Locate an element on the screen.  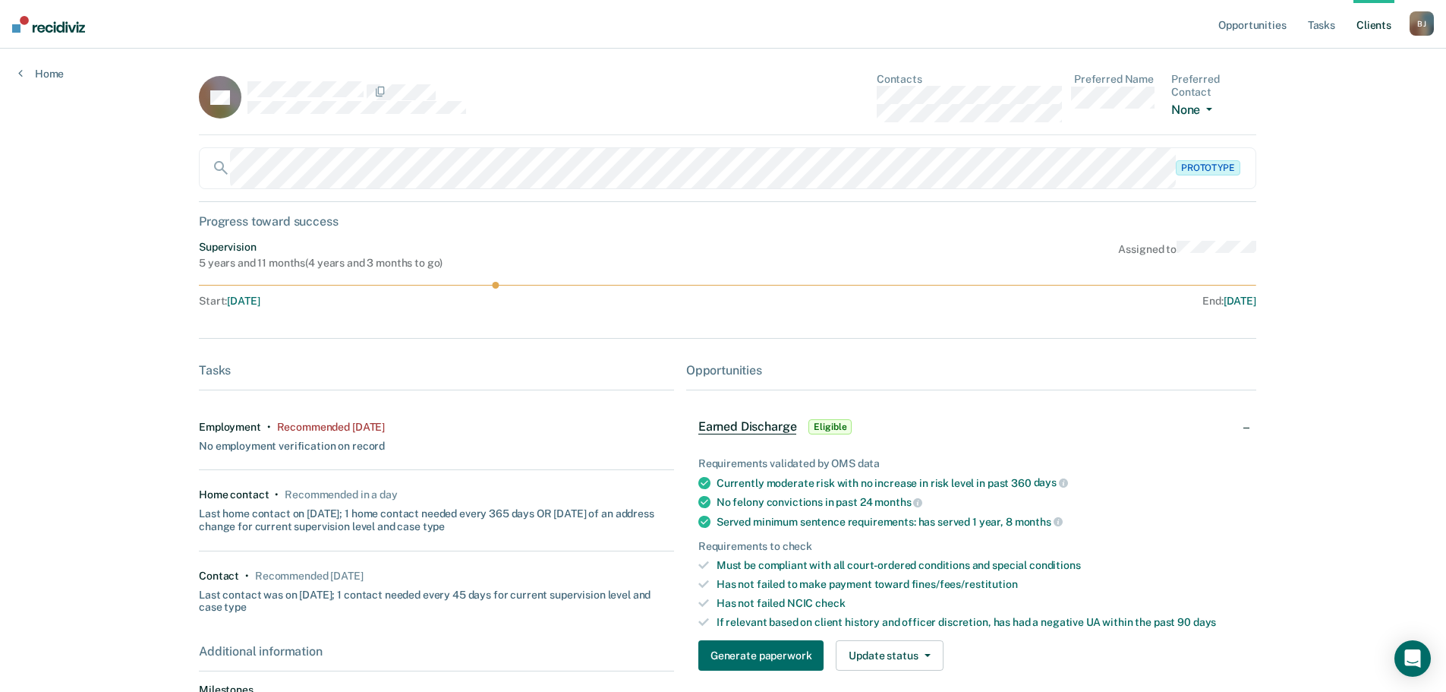
button: BJ is located at coordinates (1422, 24).